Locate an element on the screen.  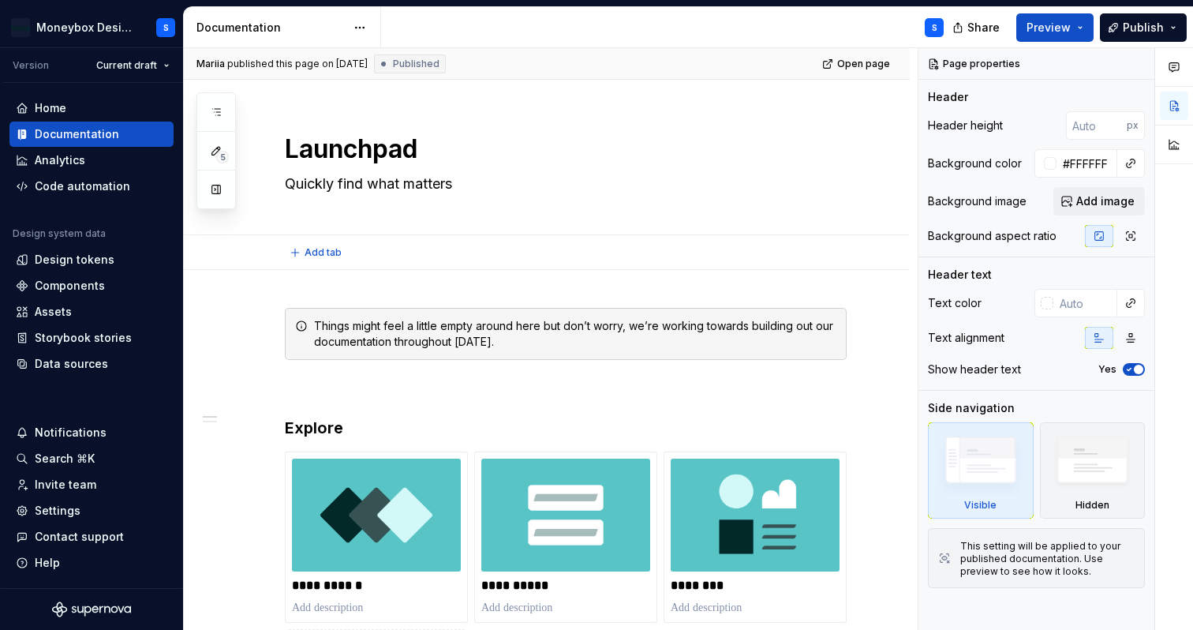
div: Show header text is located at coordinates (974, 369).